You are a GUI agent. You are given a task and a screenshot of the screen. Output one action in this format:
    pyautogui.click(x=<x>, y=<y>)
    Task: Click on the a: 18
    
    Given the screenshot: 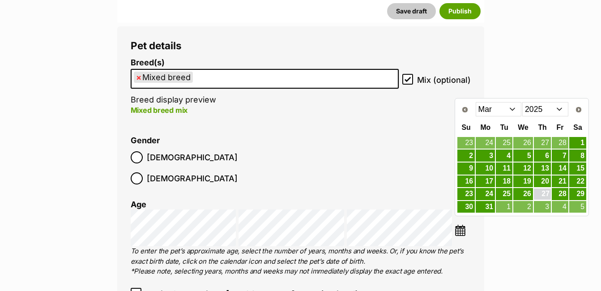 What is the action you would take?
    pyautogui.click(x=504, y=181)
    